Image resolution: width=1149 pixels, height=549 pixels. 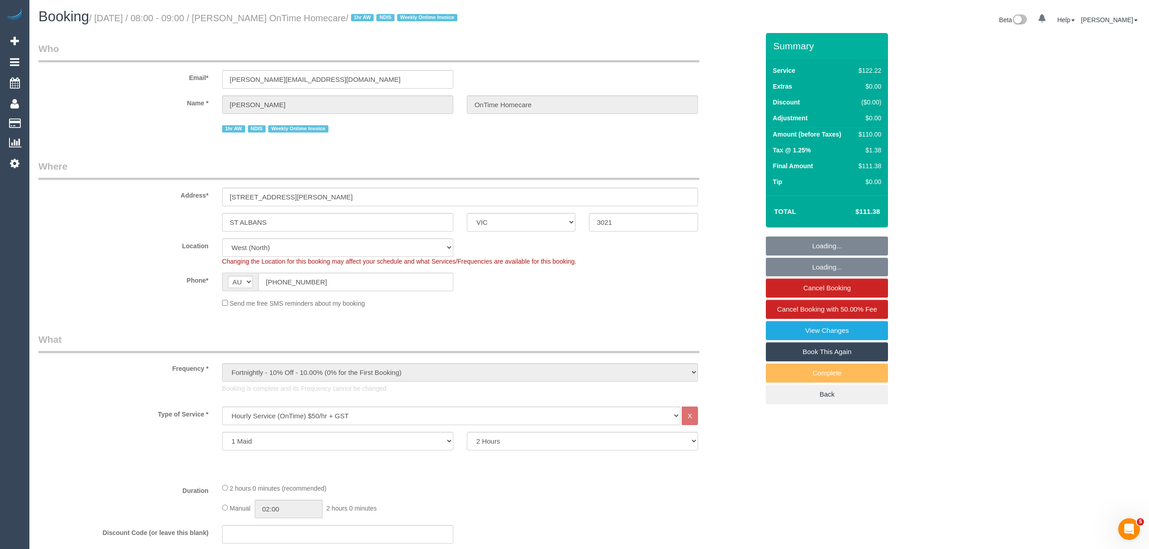 I want to click on span: Manual, so click(x=240, y=508).